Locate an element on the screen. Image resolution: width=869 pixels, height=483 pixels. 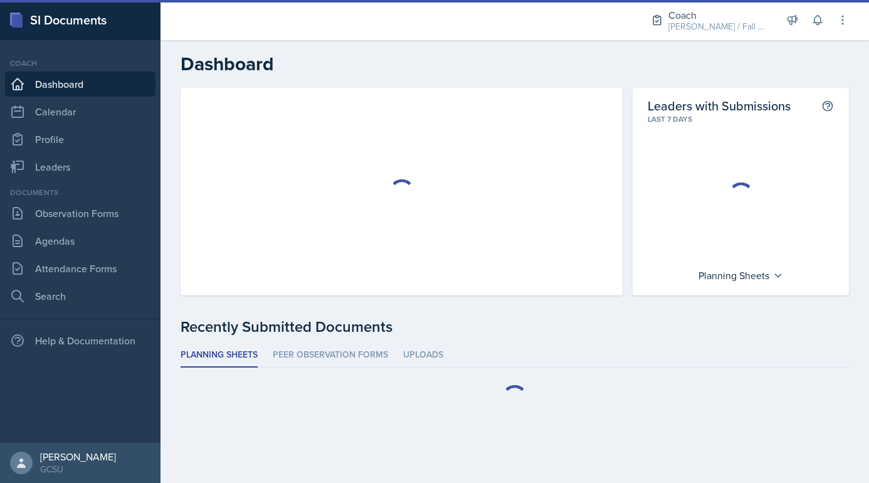
a: Leaders is located at coordinates (80, 167).